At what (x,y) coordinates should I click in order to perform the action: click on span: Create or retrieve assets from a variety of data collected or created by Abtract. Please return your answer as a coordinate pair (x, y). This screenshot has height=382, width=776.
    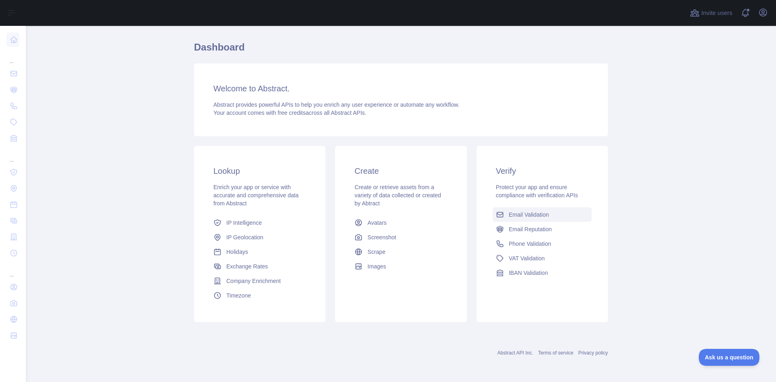
    Looking at the image, I should click on (398, 195).